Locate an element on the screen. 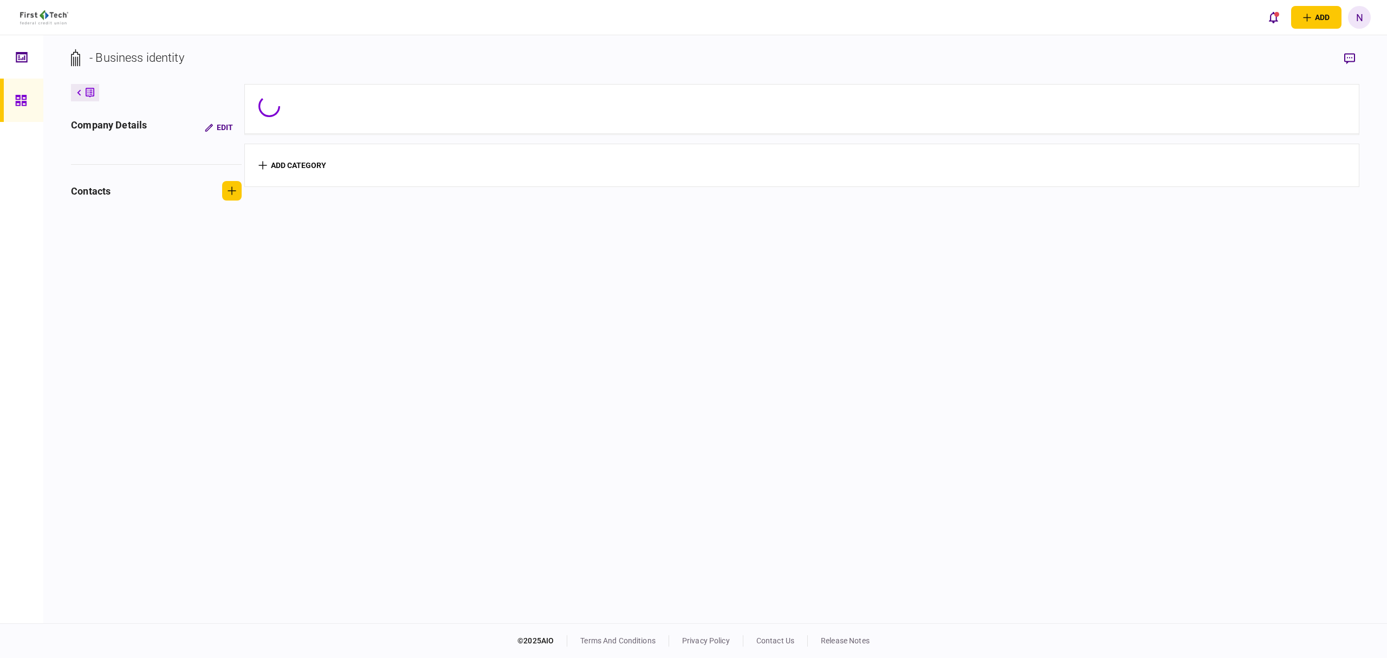 Image resolution: width=1387 pixels, height=658 pixels. button: open notifications list is located at coordinates (1273, 17).